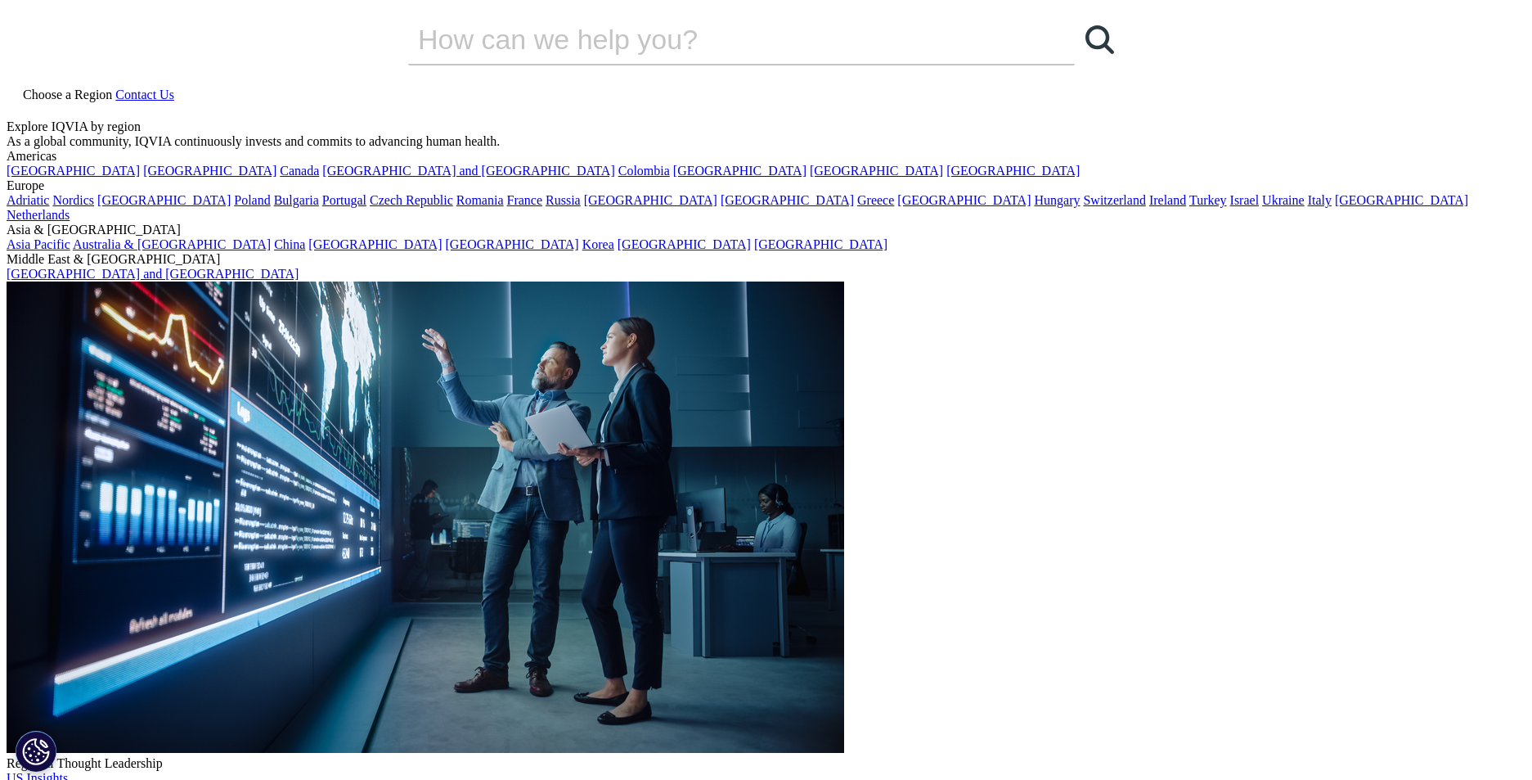 The height and width of the screenshot is (780, 1532). What do you see at coordinates (875, 200) in the screenshot?
I see `a: Greece` at bounding box center [875, 200].